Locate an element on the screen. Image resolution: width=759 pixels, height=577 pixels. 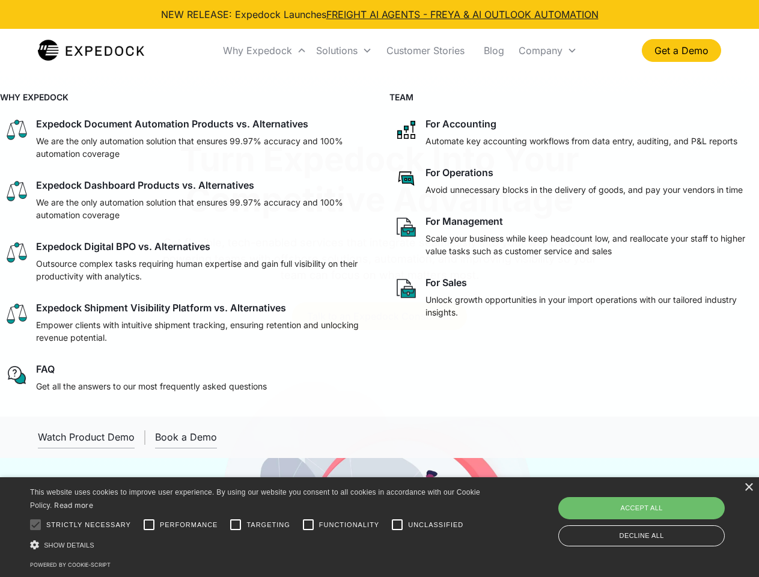
a: Book a Demo is located at coordinates (186, 437).